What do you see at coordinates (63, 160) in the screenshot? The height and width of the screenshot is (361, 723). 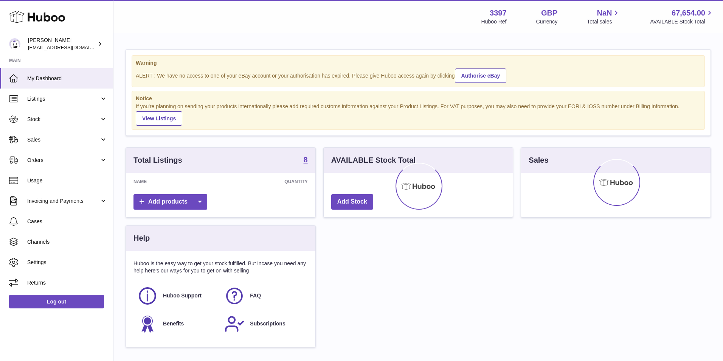 I see `span: Orders` at bounding box center [63, 160].